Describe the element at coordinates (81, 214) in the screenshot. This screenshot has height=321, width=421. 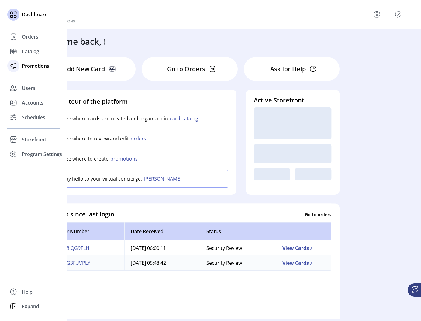
I see `h4: Orders since last login` at that location.